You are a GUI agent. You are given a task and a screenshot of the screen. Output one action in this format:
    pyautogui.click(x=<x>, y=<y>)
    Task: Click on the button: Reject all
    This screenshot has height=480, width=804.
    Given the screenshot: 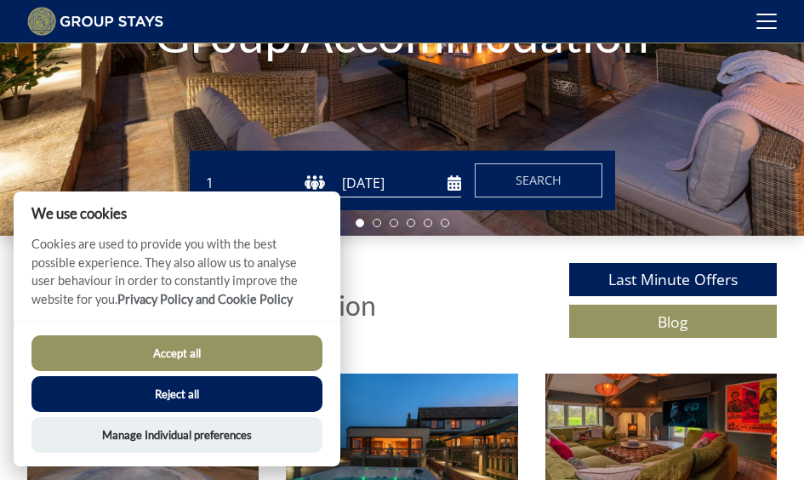 What is the action you would take?
    pyautogui.click(x=177, y=394)
    